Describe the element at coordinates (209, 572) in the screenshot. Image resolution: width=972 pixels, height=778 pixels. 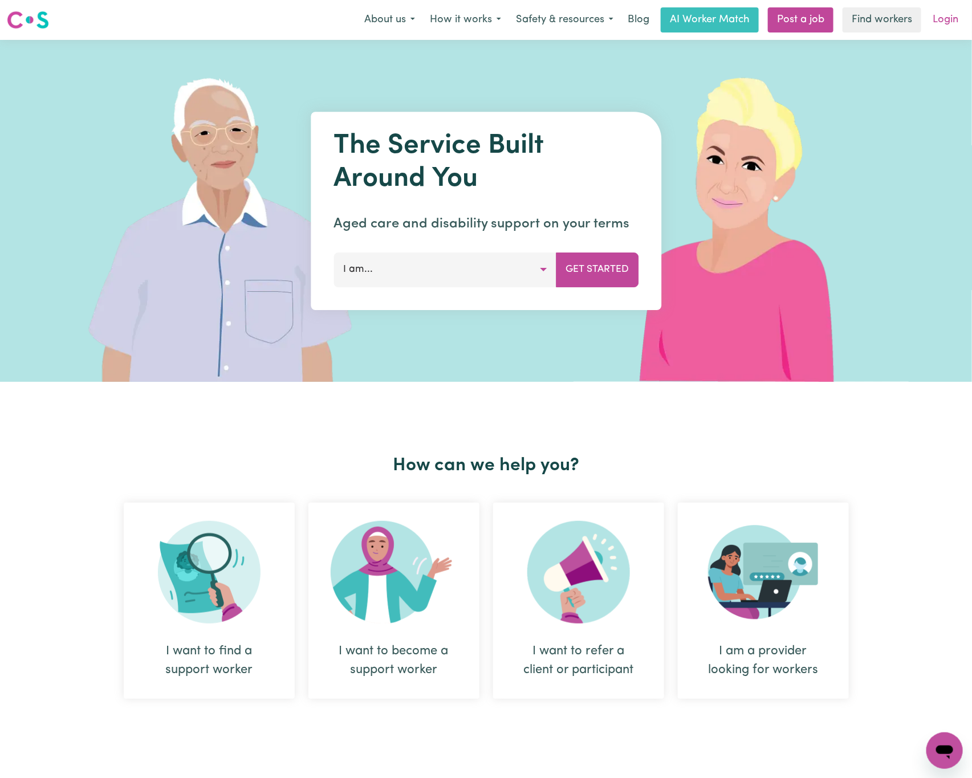
I see `img: Search` at that location.